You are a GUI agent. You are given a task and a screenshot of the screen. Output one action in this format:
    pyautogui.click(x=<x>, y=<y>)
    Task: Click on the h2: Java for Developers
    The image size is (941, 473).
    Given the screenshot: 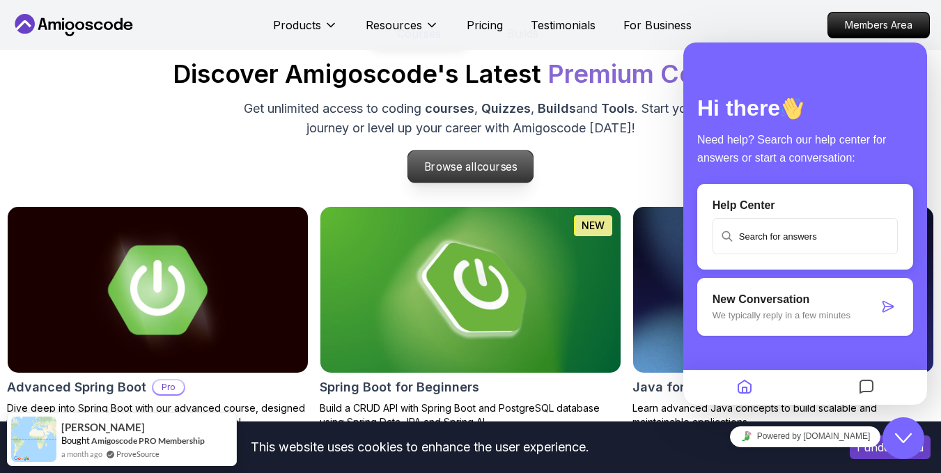 What is the action you would take?
    pyautogui.click(x=695, y=387)
    